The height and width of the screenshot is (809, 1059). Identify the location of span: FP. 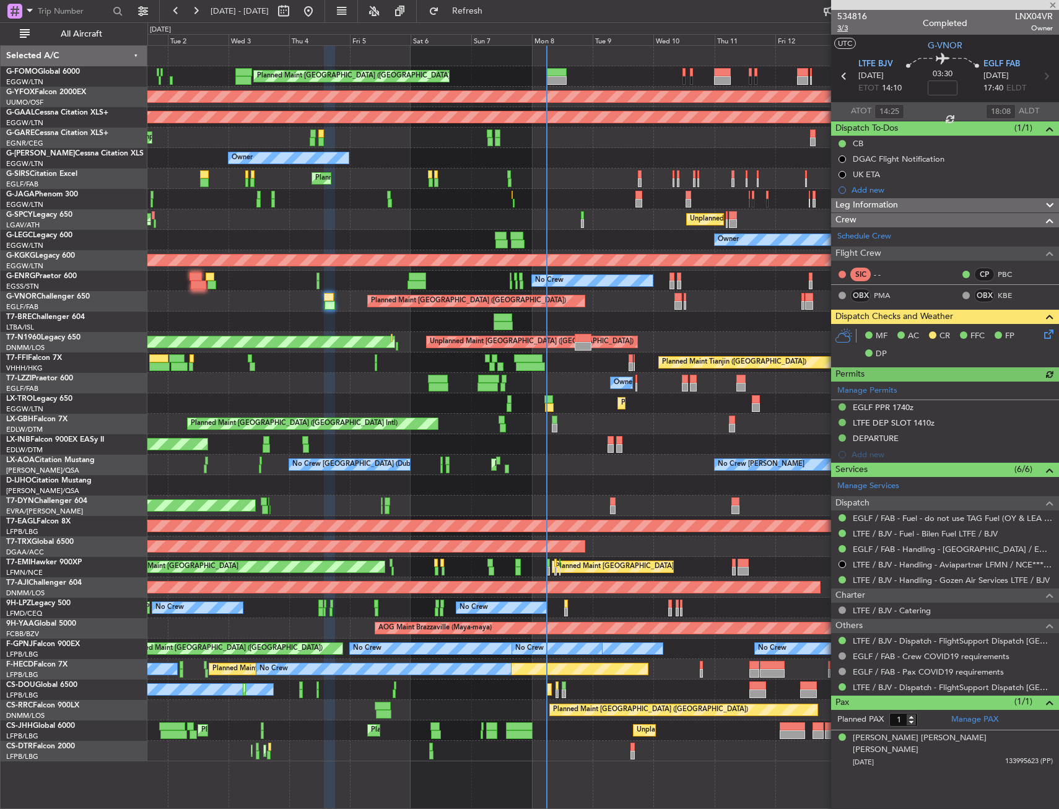
(1010, 336).